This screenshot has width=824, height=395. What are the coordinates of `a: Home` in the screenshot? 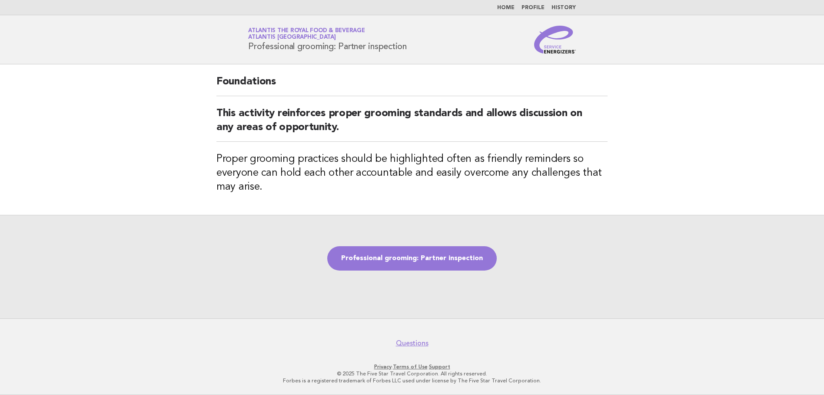 It's located at (506, 8).